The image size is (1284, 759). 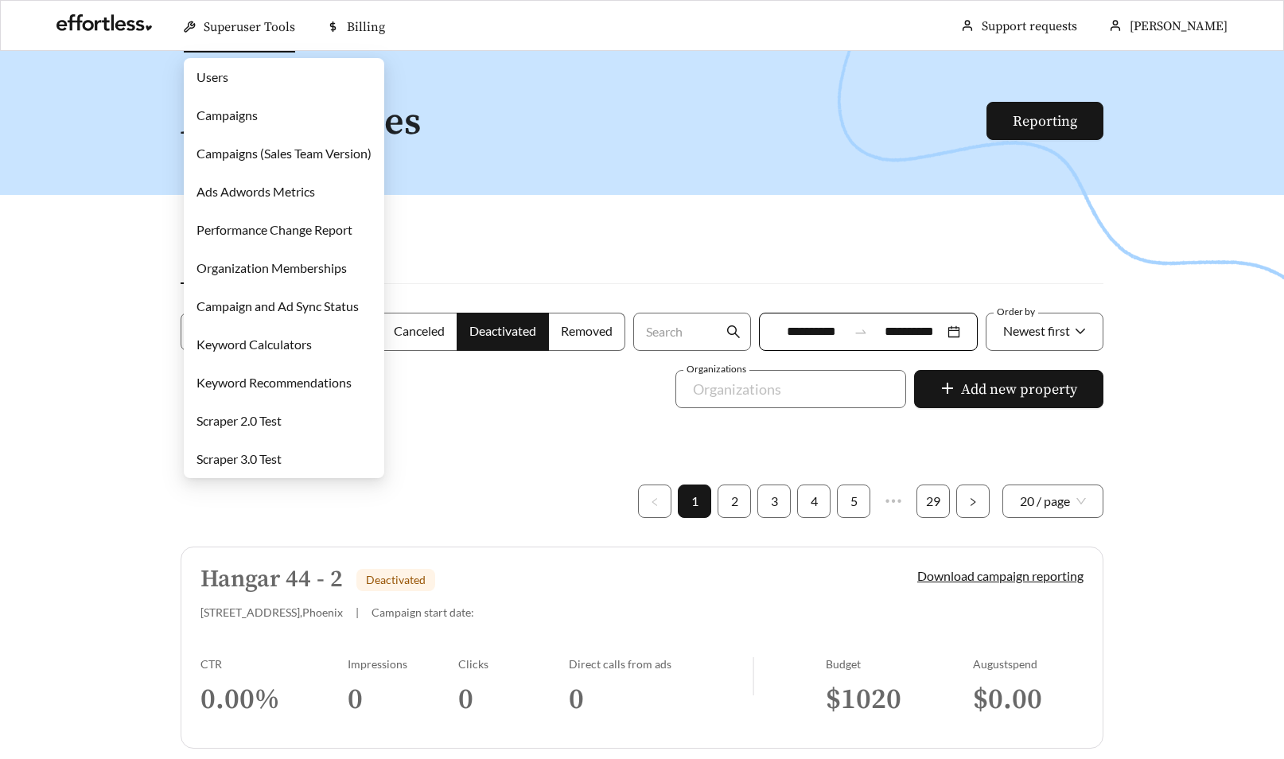 What do you see at coordinates (422, 612) in the screenshot?
I see `span: Campaign start date:` at bounding box center [422, 612].